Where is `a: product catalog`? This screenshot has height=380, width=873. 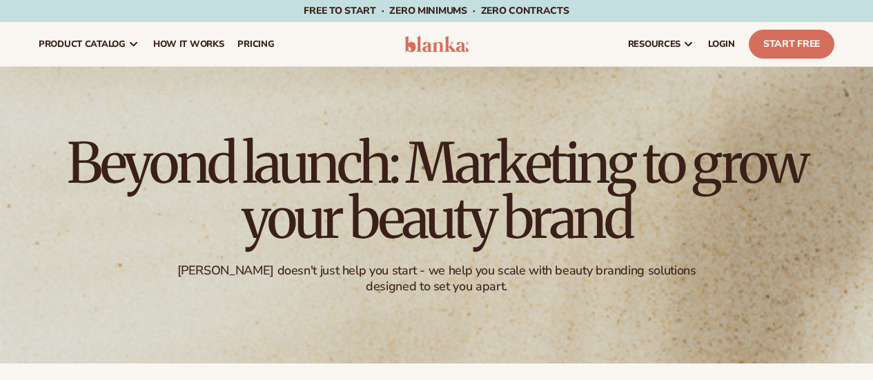
a: product catalog is located at coordinates (89, 44).